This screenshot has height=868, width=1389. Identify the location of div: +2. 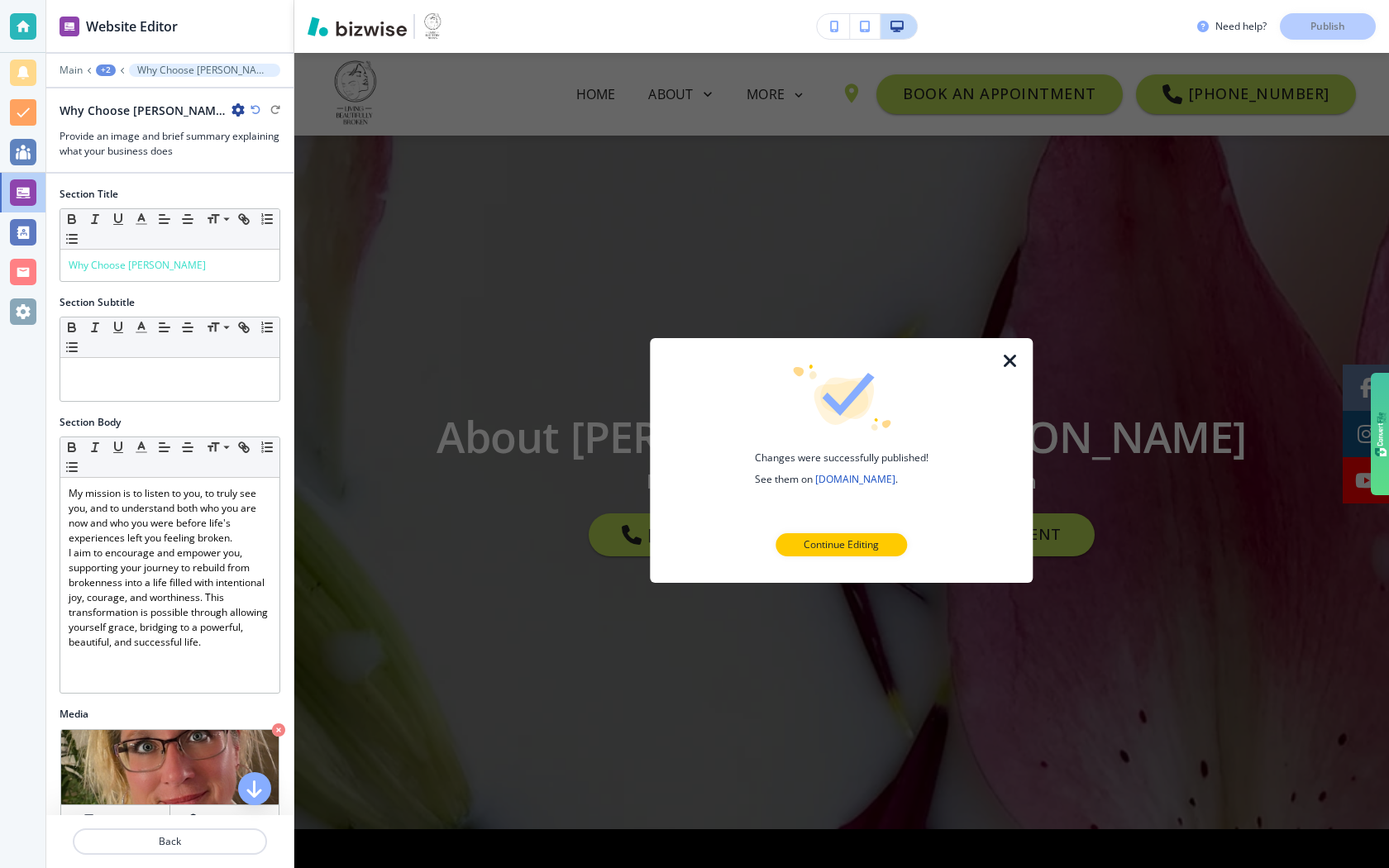
(106, 70).